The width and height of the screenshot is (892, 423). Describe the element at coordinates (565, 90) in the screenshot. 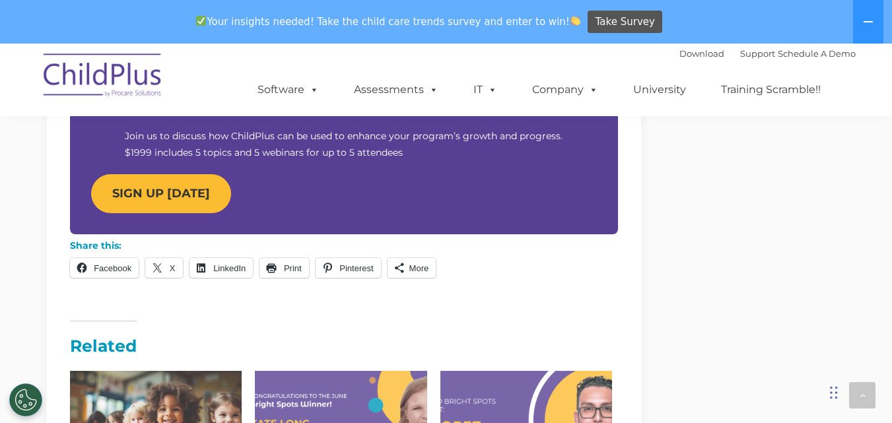

I see `a: Company` at that location.